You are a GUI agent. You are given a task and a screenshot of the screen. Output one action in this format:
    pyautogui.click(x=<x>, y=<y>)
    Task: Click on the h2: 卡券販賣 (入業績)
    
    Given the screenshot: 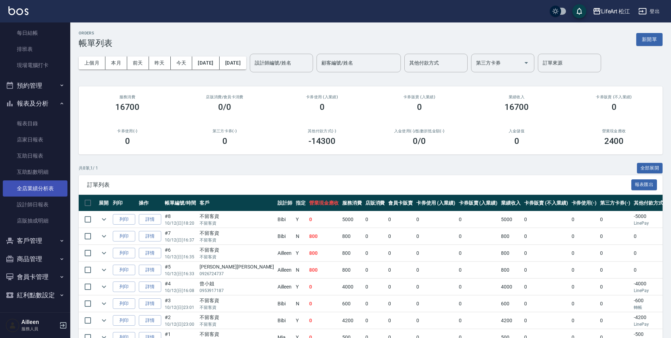 What is the action you would take?
    pyautogui.click(x=419, y=97)
    